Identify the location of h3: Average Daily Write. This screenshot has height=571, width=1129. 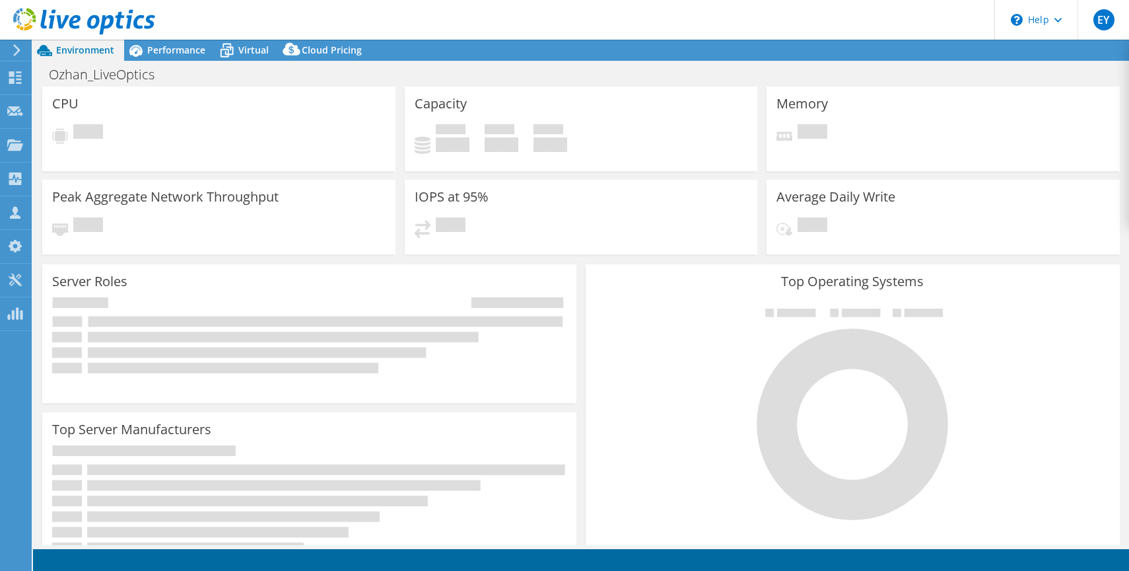
(836, 197).